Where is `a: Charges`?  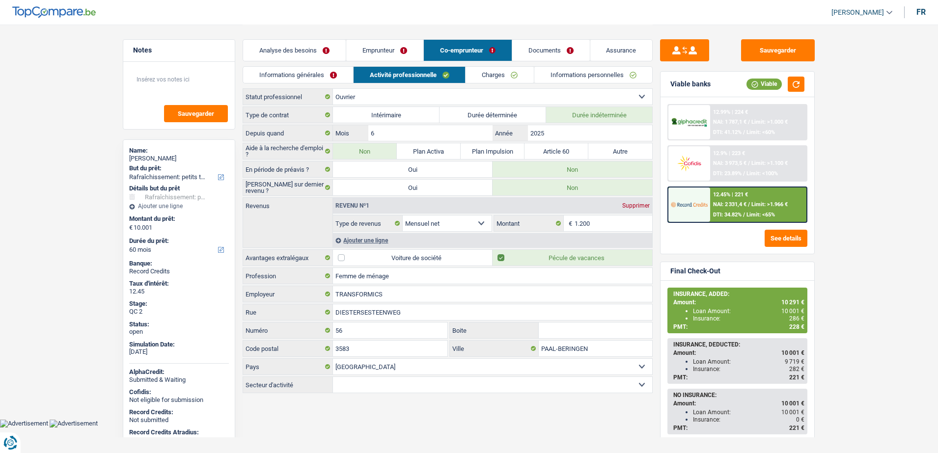
a: Charges is located at coordinates (499, 75).